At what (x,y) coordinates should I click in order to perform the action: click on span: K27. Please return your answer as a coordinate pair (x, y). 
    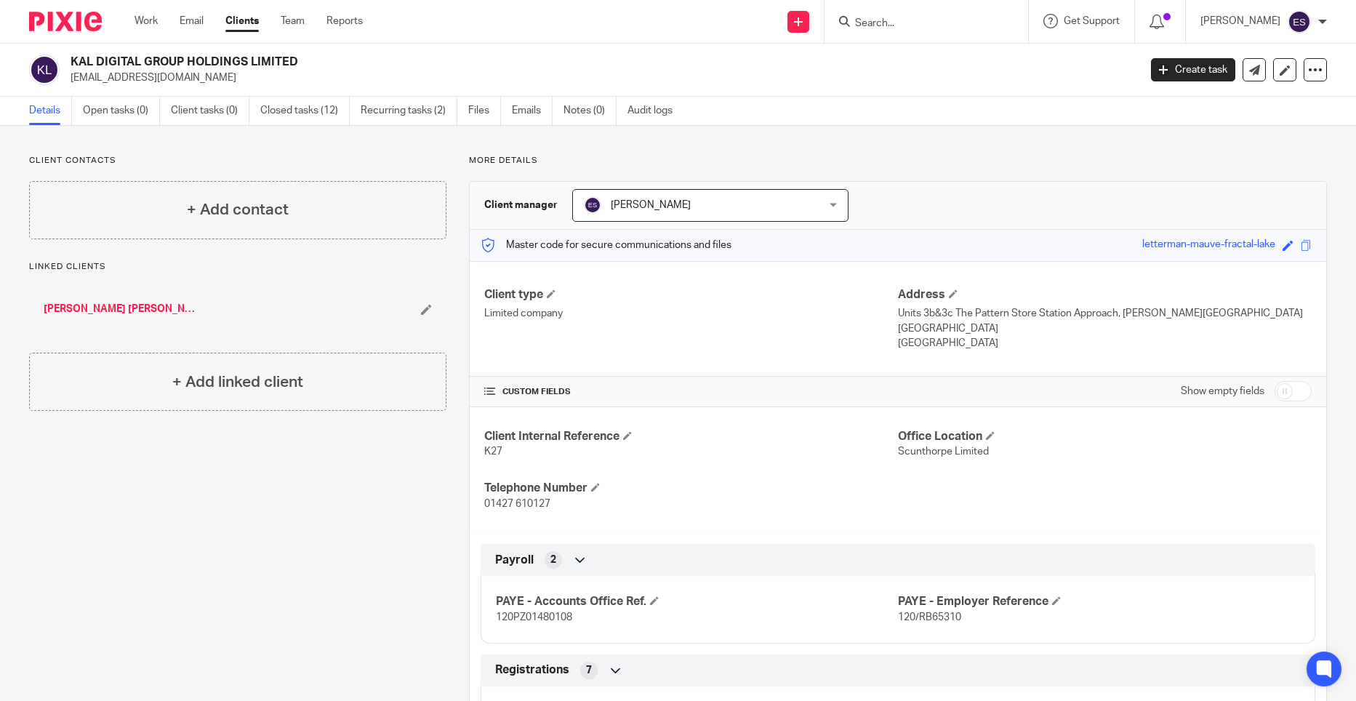
    Looking at the image, I should click on (493, 451).